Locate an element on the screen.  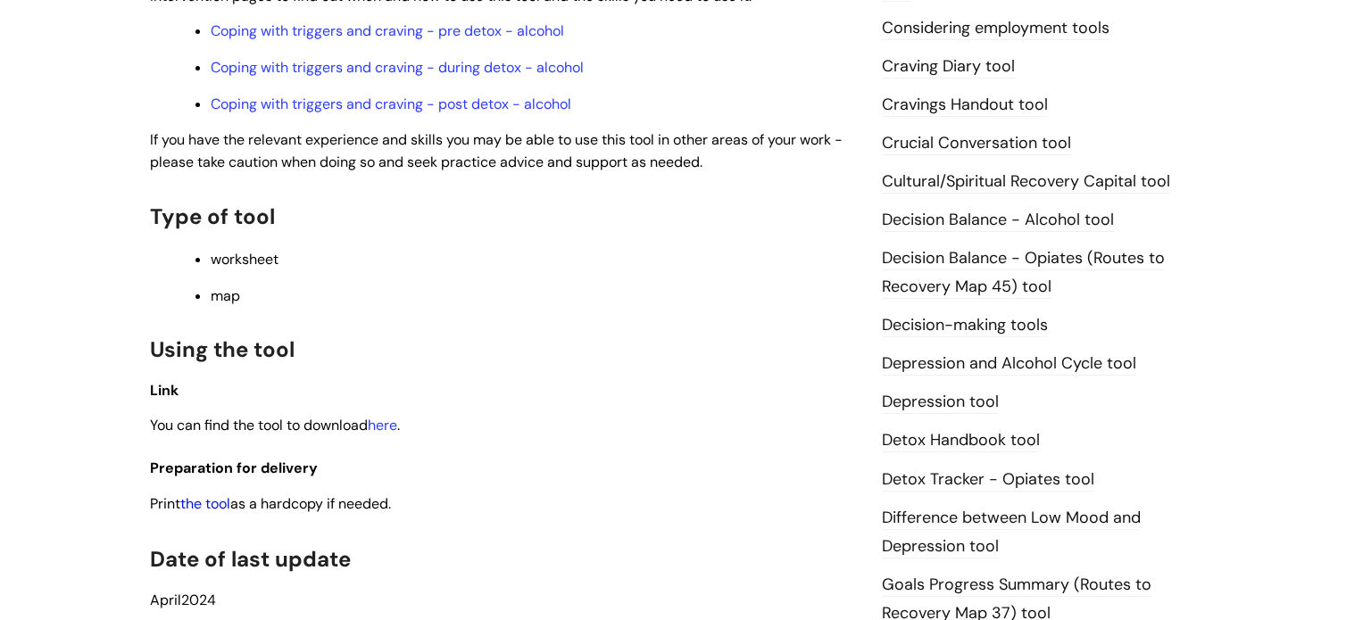
a: Detox Tracker - Opiates tool is located at coordinates (988, 480).